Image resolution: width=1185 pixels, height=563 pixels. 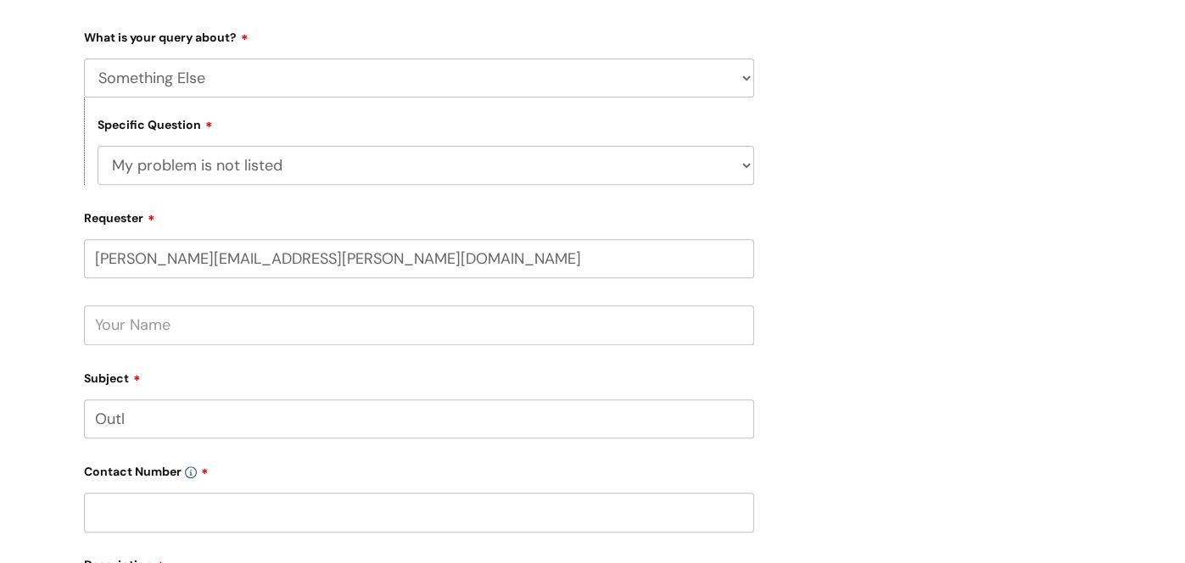 What do you see at coordinates (419, 259) in the screenshot?
I see `input: Email` at bounding box center [419, 259].